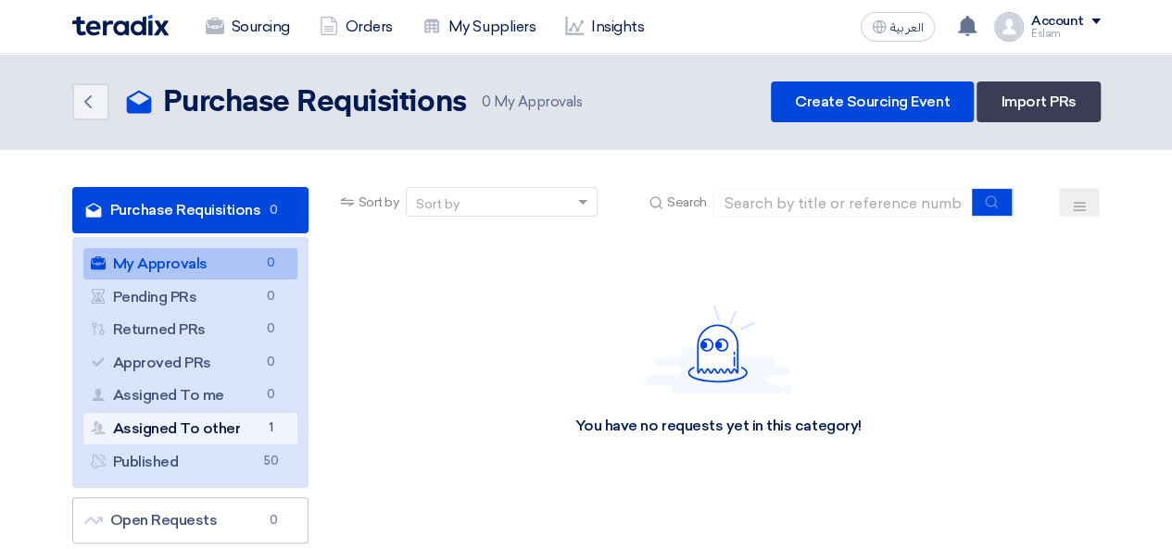 This screenshot has height=549, width=1172. I want to click on a: Assigned To other, so click(190, 429).